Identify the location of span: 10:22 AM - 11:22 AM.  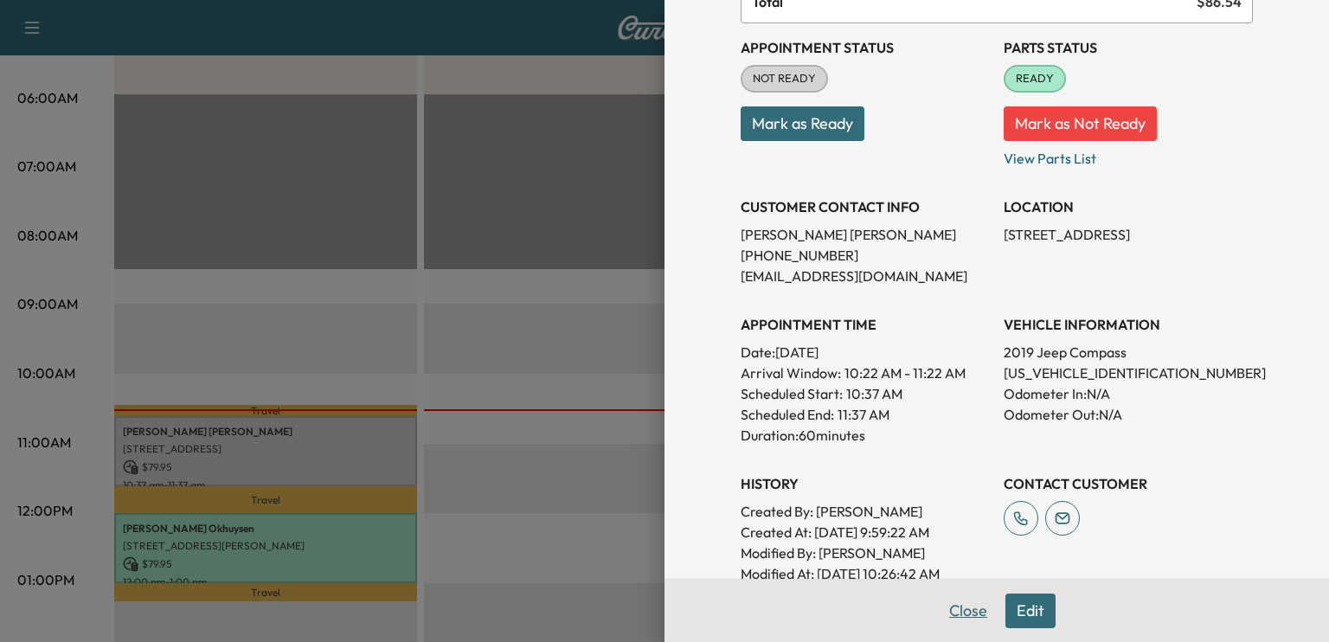
(905, 373).